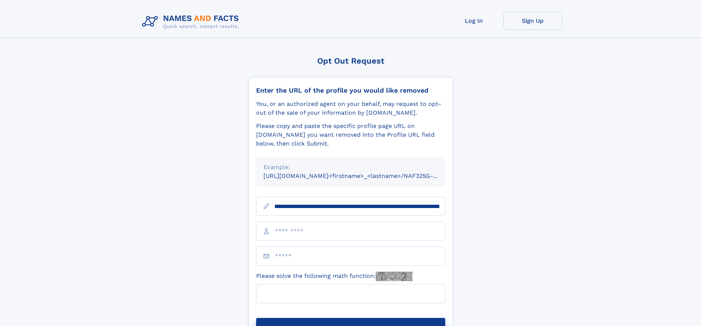 Image resolution: width=701 pixels, height=326 pixels. Describe the element at coordinates (334, 277) in the screenshot. I see `label: Please solve the following math function:` at that location.